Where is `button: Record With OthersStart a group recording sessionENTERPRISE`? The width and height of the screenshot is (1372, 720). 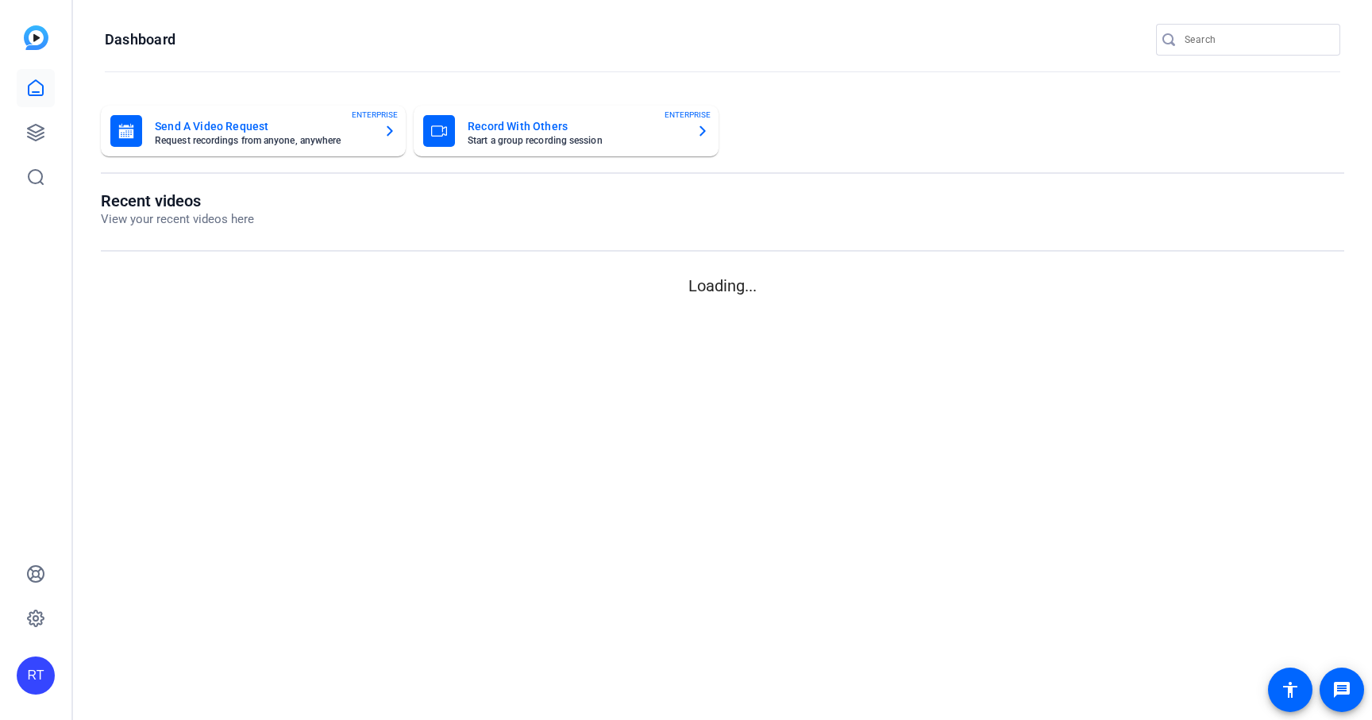 button: Record With OthersStart a group recording sessionENTERPRISE is located at coordinates (566, 131).